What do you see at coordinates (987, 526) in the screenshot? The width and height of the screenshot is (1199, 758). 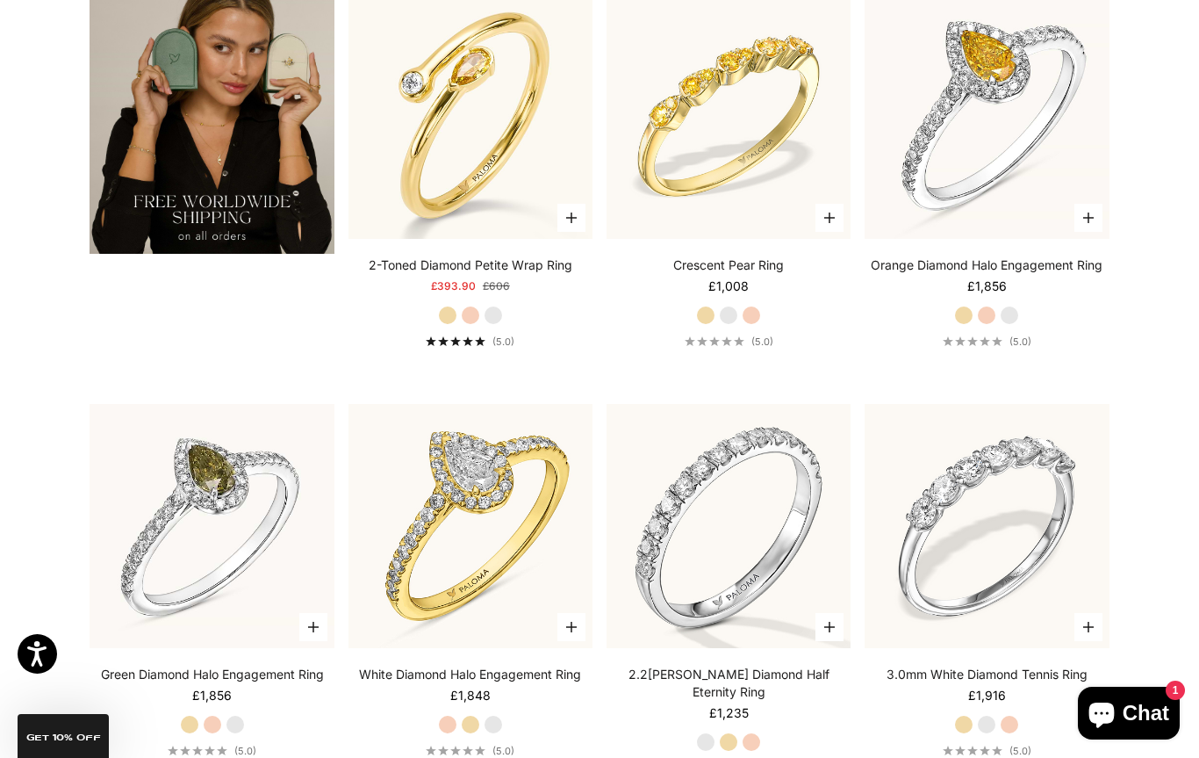 I see `img: 3.0mm White Diamond Tennis Ring` at bounding box center [987, 526].